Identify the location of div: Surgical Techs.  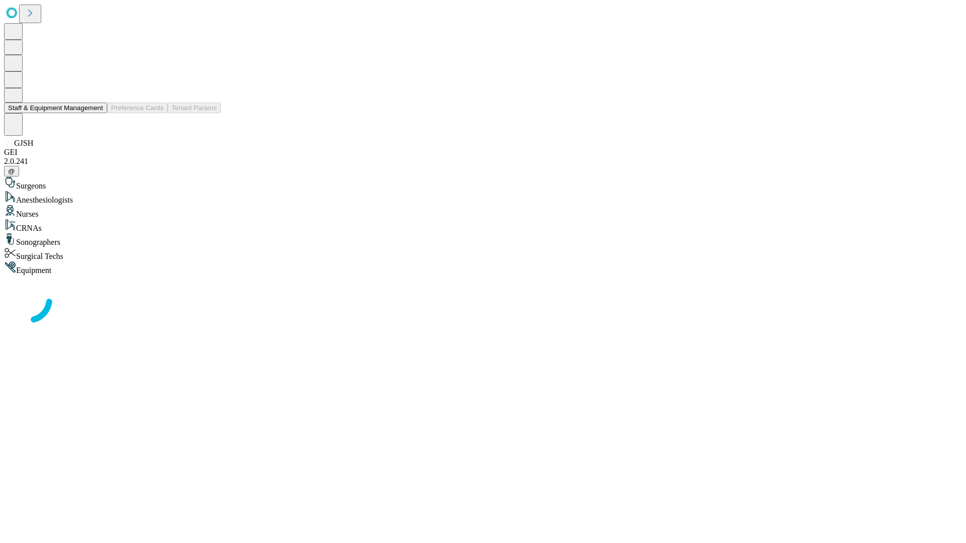
(483, 254).